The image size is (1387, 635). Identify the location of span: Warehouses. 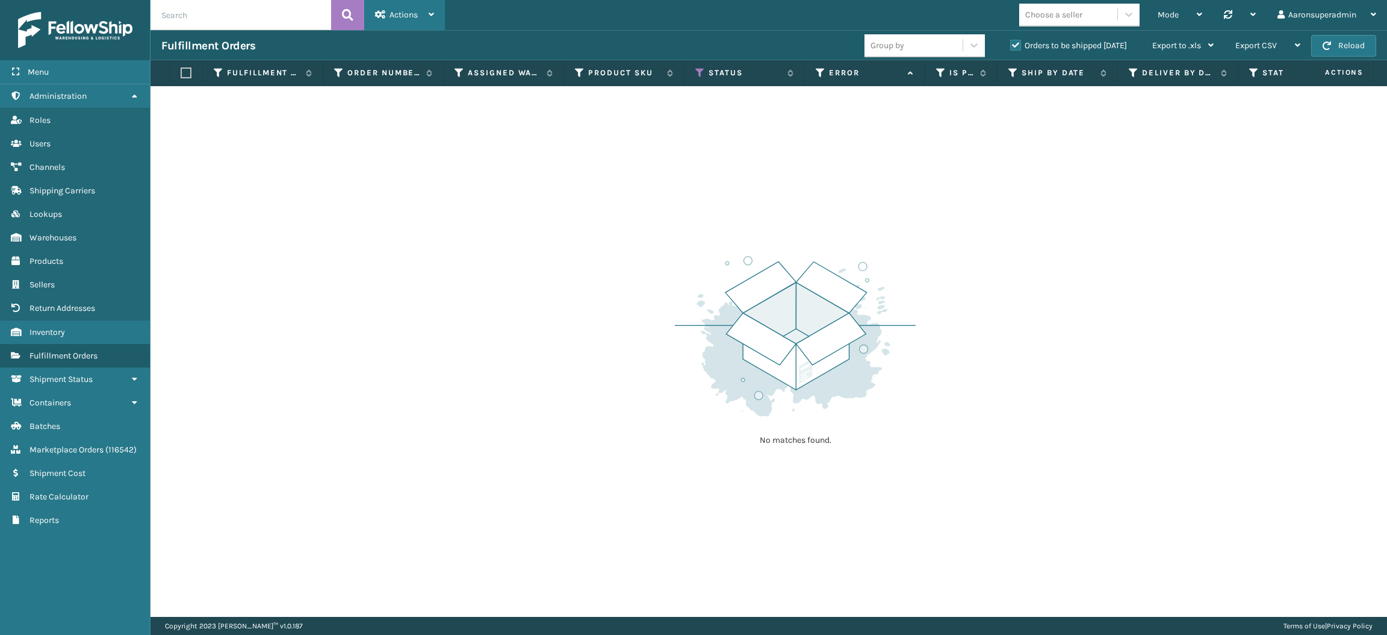
(53, 237).